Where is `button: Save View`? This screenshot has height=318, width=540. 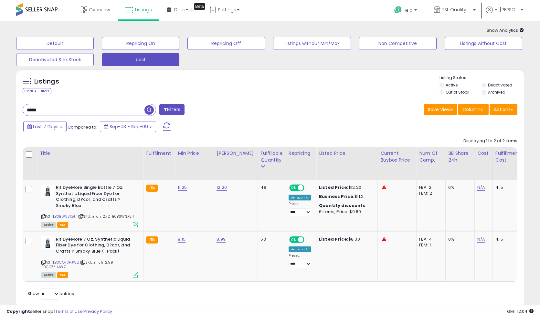
button: Save View is located at coordinates (441, 109).